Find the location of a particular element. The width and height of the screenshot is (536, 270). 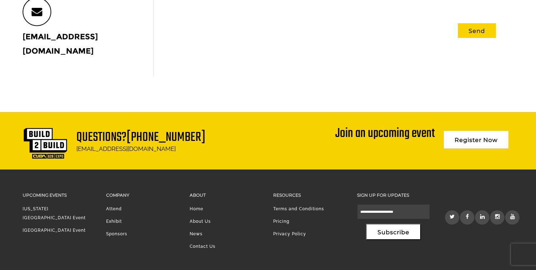

h3: Resources is located at coordinates (309, 195).